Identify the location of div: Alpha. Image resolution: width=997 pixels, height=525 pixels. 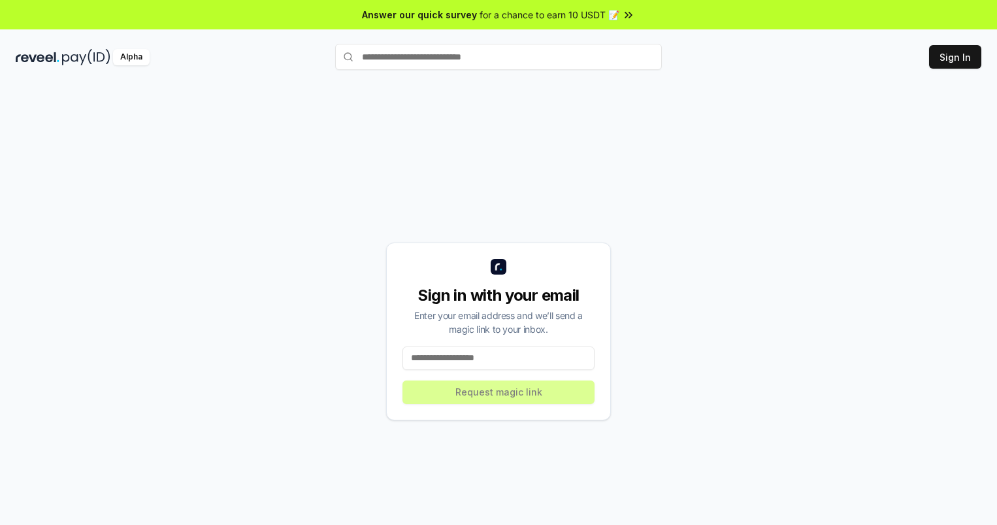
(131, 57).